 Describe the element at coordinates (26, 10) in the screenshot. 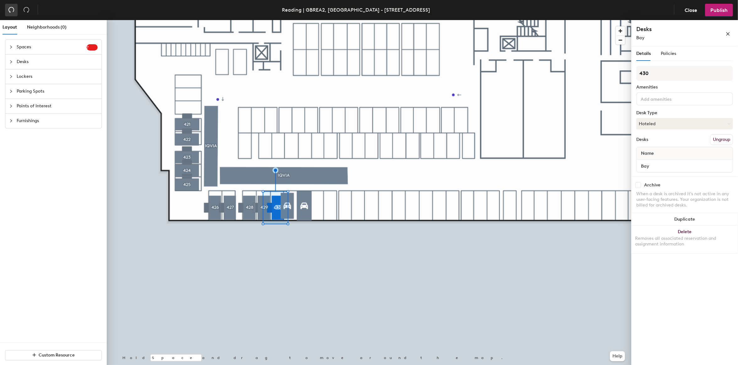

I see `button: Redo (⌘ + ⇧ + Z)` at that location.